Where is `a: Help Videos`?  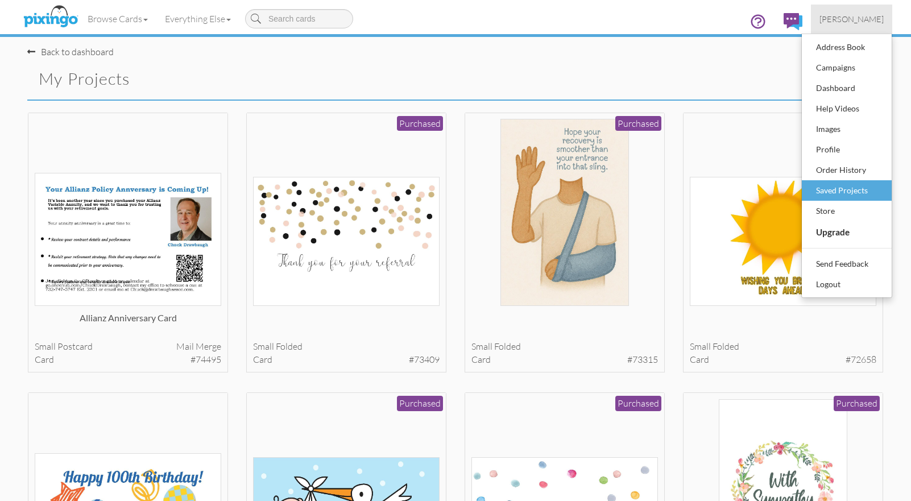 a: Help Videos is located at coordinates (847, 109).